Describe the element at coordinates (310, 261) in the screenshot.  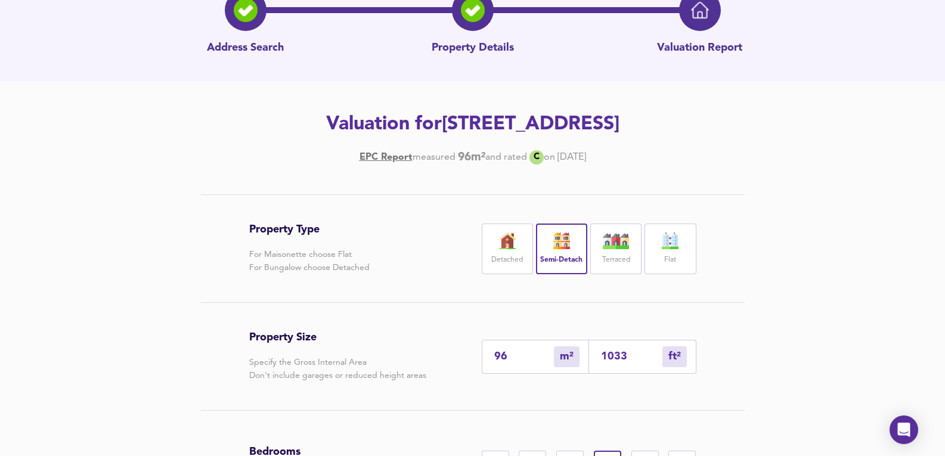
I see `p: For Maisonette choose Flat For Bungalow choose Detached` at that location.